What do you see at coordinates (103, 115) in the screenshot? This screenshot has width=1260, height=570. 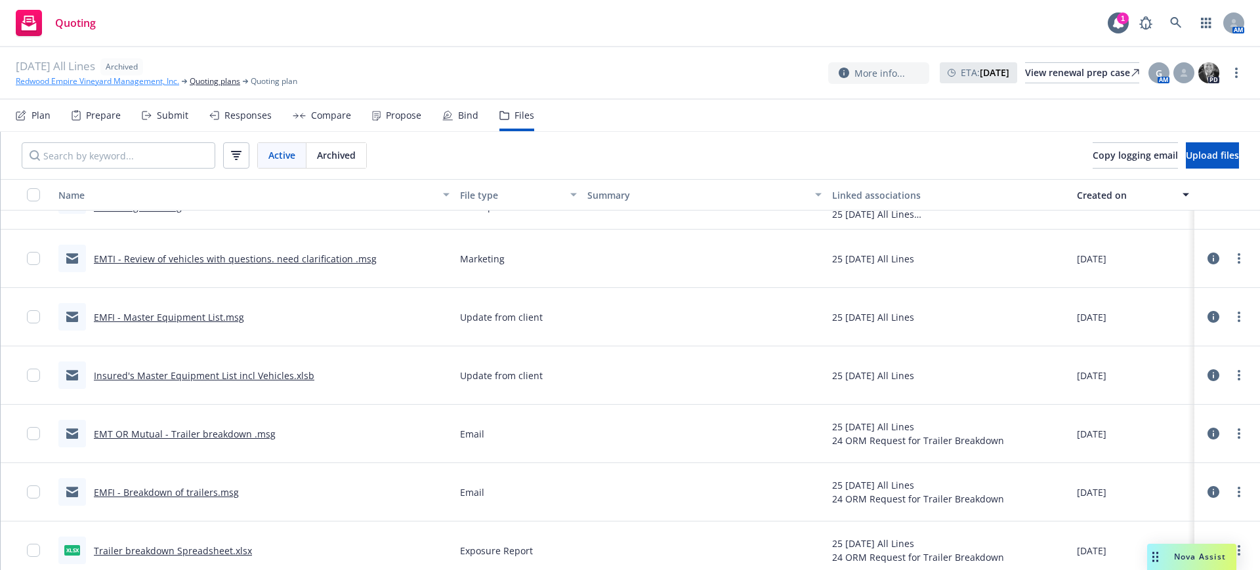 I see `div: Prepare` at bounding box center [103, 115].